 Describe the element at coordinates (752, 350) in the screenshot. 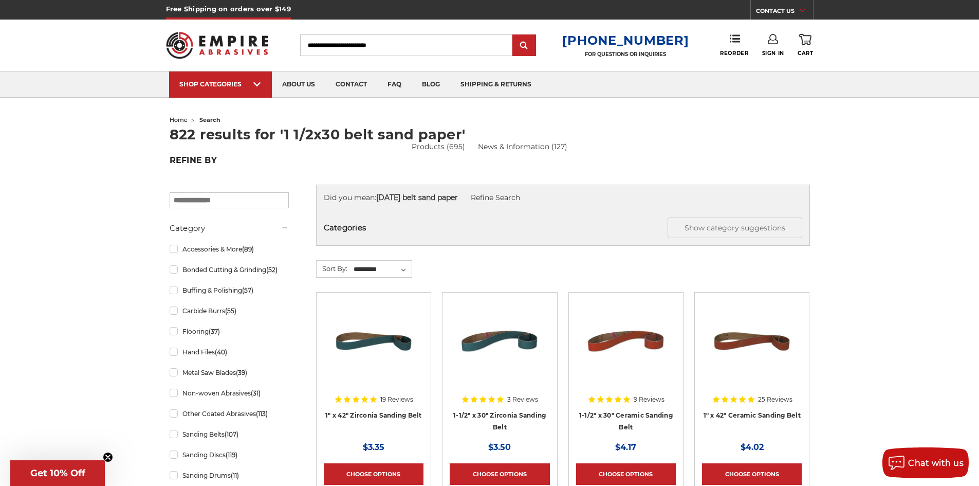

I see `a: 1" x 42" Ceramic Belt` at that location.